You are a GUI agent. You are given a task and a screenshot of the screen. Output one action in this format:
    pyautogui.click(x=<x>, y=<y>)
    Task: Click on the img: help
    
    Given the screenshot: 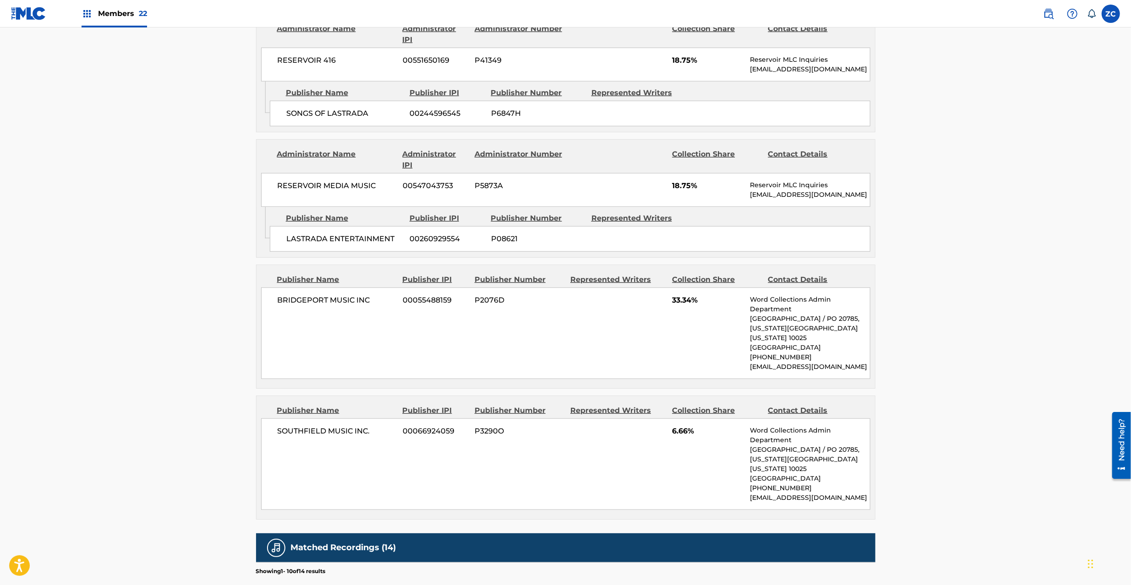 What is the action you would take?
    pyautogui.click(x=1072, y=14)
    